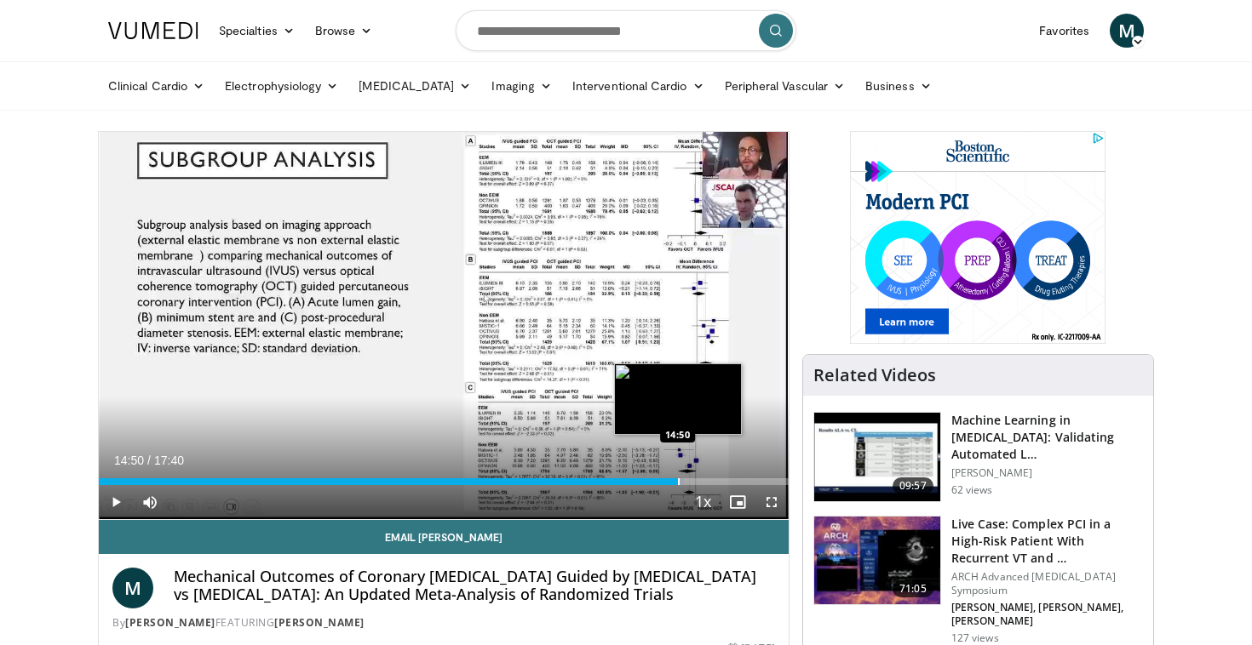 The image size is (1252, 645). Describe the element at coordinates (1046, 541) in the screenshot. I see `h3: Live Case: Complex PCI in a High-Risk Patient With Recurrent VT and …` at that location.